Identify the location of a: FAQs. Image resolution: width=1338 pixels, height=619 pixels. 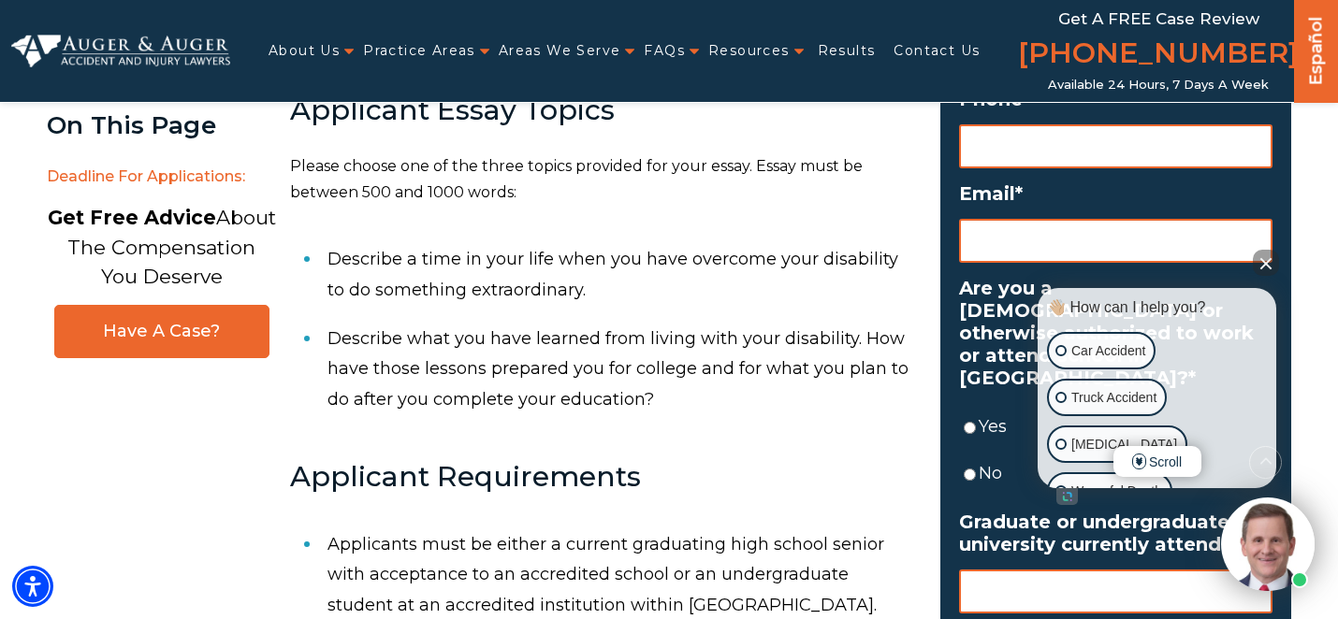
(664, 51).